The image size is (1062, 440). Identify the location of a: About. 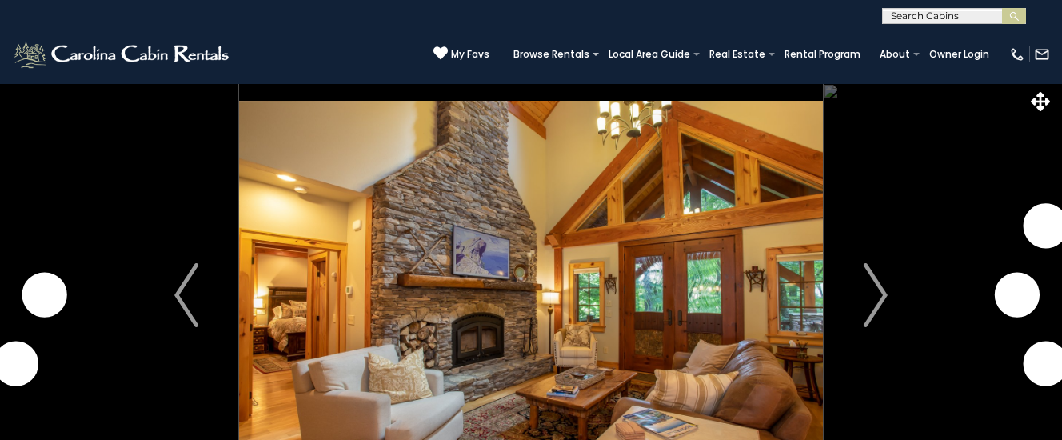
(895, 54).